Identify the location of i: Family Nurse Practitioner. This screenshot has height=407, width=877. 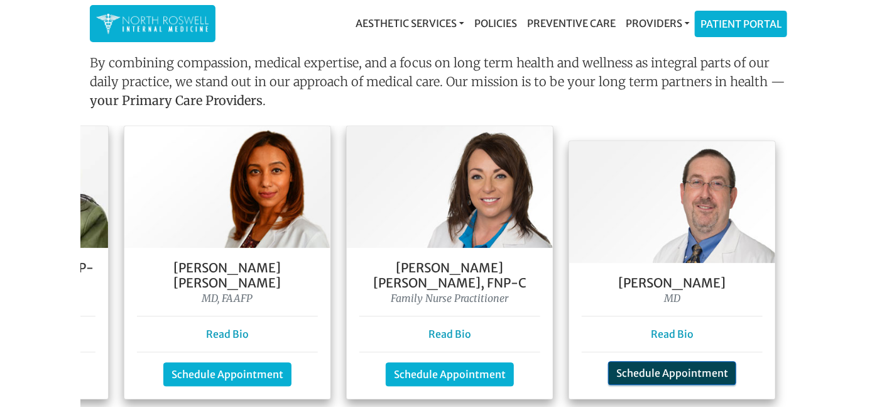
(450, 298).